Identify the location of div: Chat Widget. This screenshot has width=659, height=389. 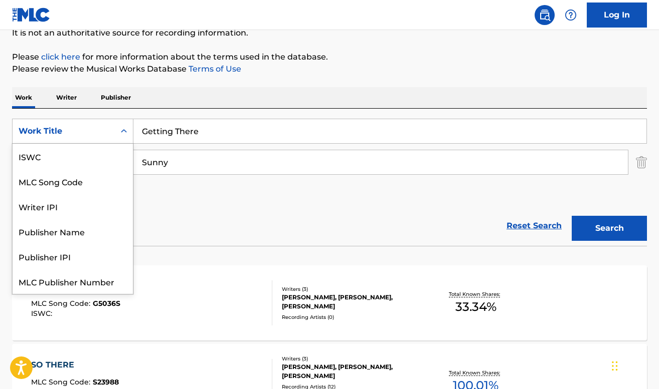
(633, 365).